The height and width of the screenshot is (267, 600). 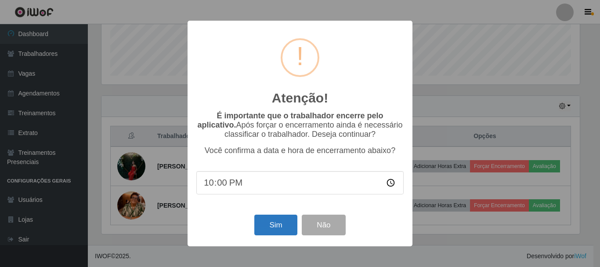 I want to click on p: Após forçar o encerramento ainda é necessário classificar o trabalhador. Deseja continuar?, so click(x=300, y=125).